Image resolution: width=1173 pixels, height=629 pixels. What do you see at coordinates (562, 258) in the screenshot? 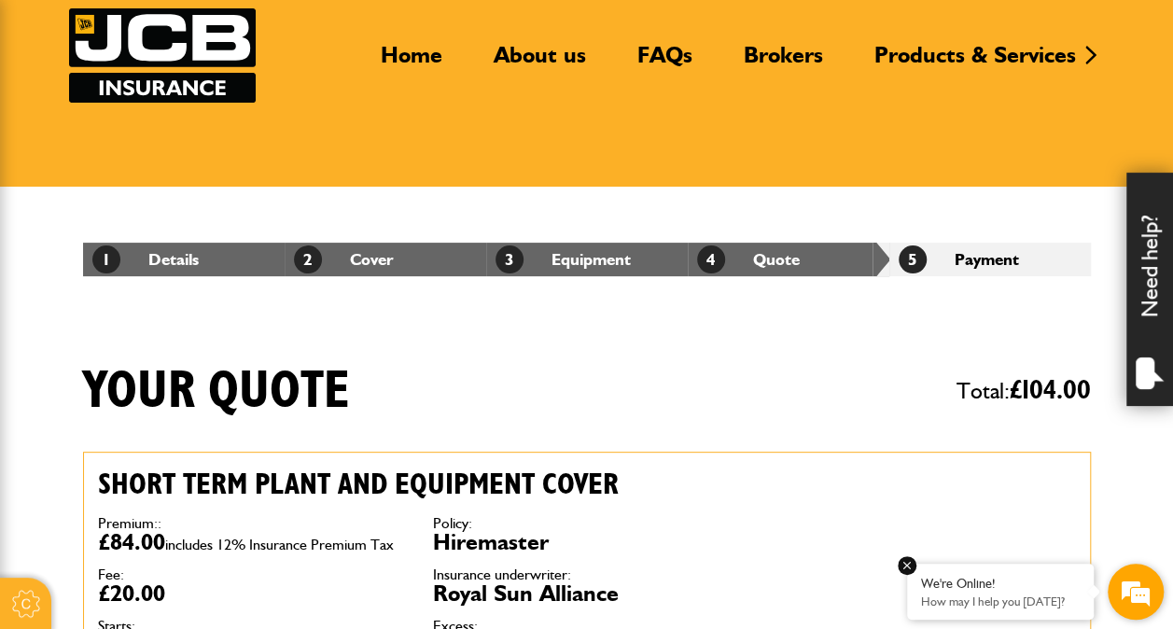
I see `a: 3Equipment` at bounding box center [562, 258].